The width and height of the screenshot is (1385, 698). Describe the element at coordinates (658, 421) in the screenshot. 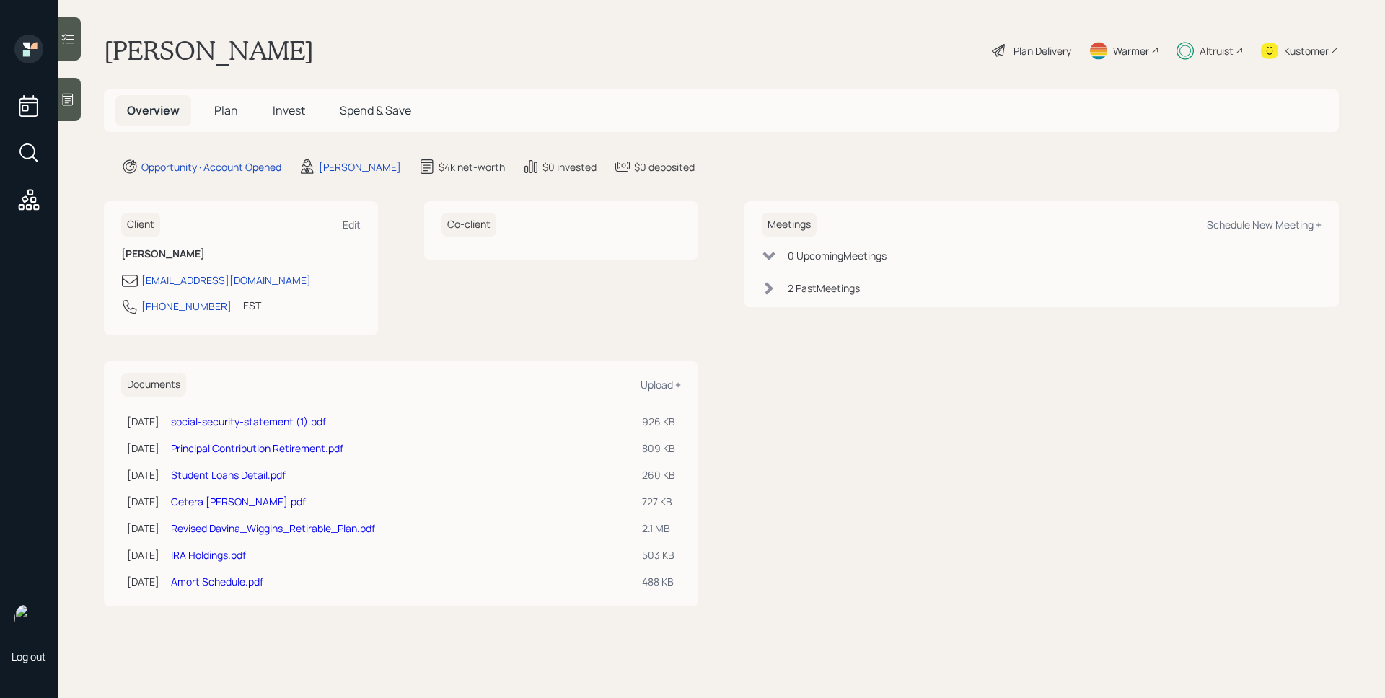

I see `div: 926 KB` at that location.